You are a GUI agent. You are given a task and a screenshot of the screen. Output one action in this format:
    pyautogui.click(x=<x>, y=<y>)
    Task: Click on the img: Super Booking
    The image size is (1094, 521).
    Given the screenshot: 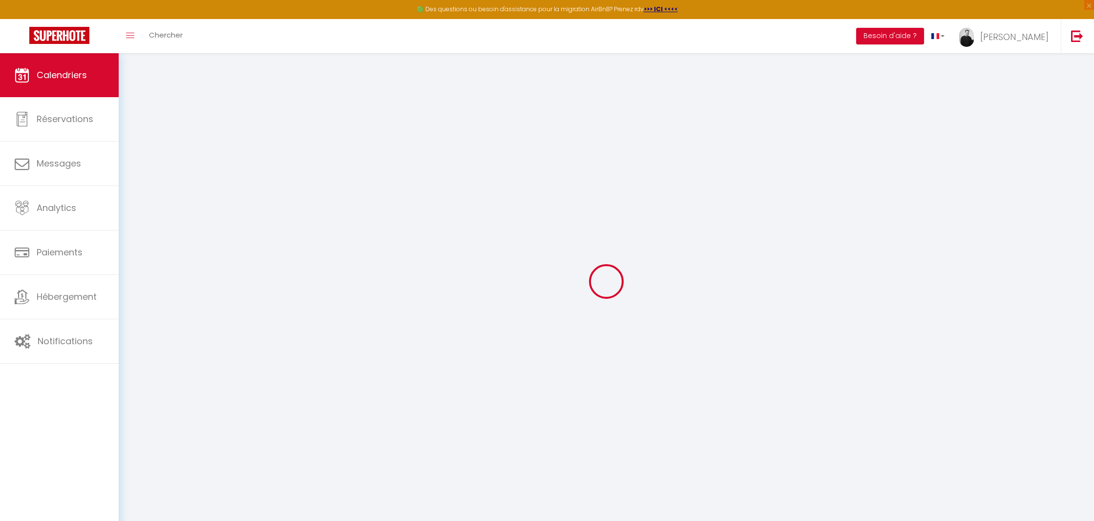 What is the action you would take?
    pyautogui.click(x=59, y=35)
    